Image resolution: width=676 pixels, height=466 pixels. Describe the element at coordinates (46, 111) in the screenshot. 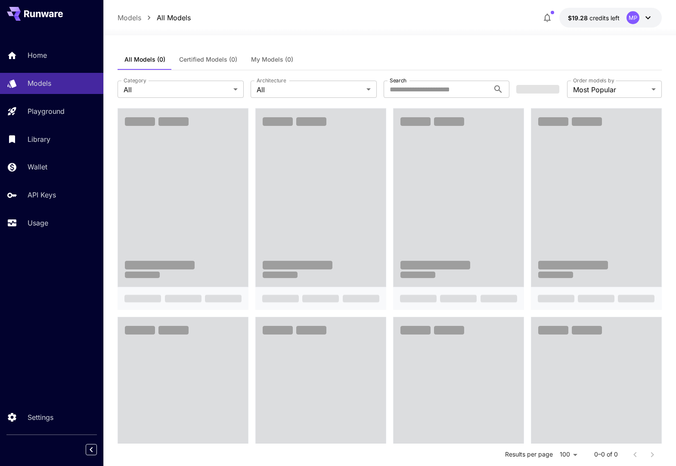

I see `p: Playground` at that location.